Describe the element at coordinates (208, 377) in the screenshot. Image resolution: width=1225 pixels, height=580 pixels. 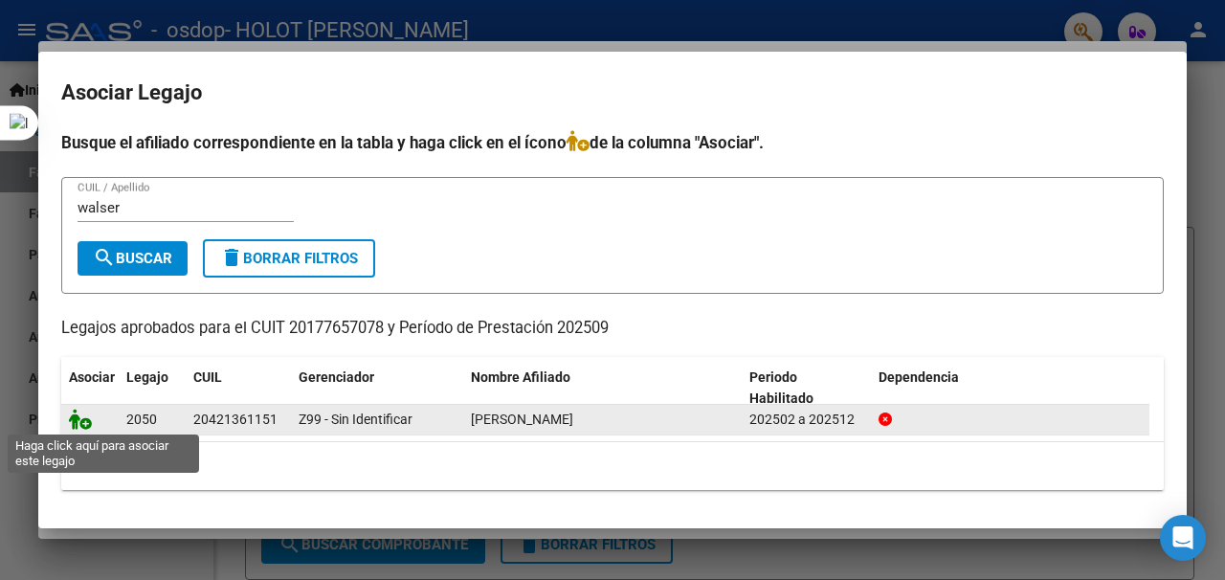
I see `span: CUIL` at that location.